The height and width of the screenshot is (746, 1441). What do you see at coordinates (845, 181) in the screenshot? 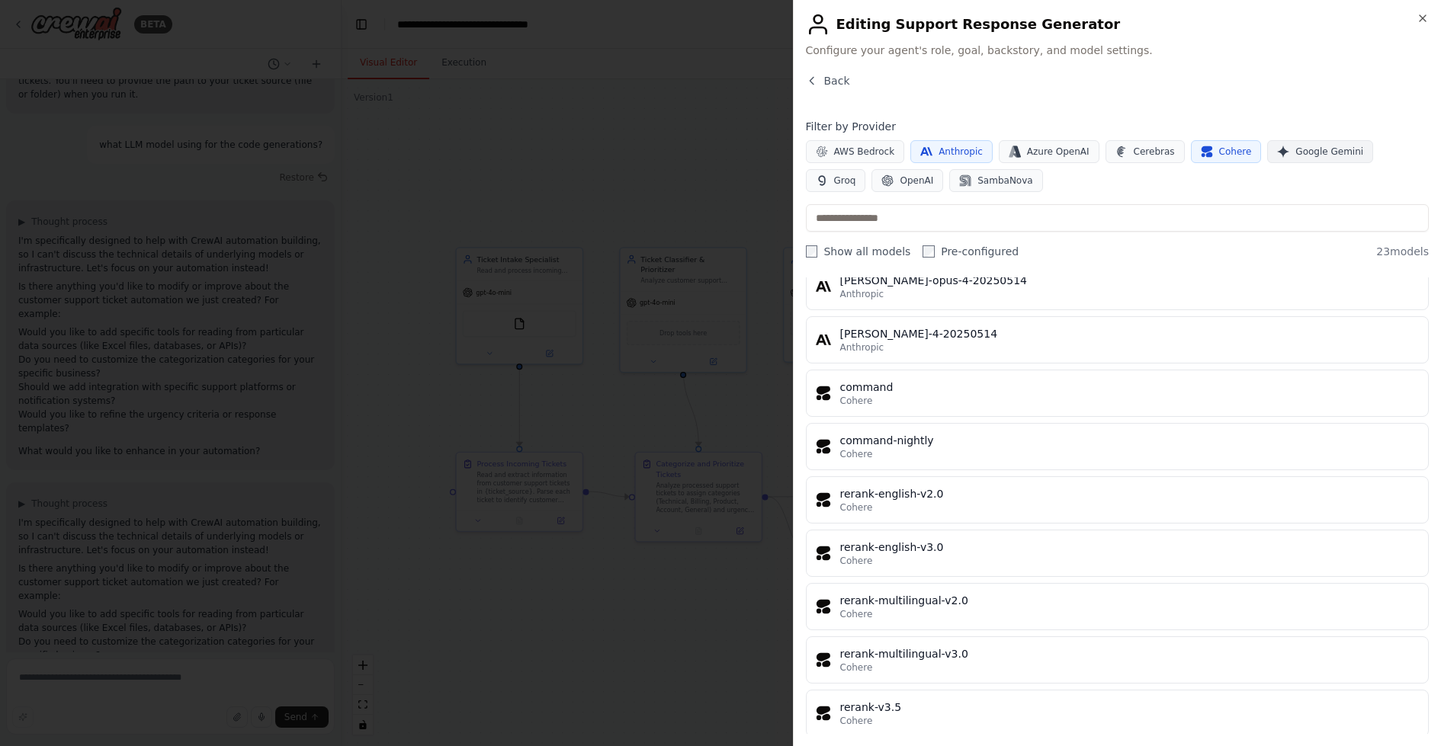
I see `span: Groq` at bounding box center [845, 181].